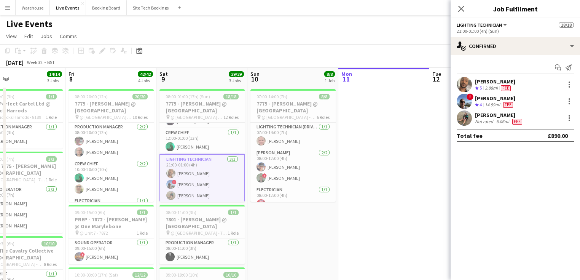 The width and height of the screenshot is (580, 280). What do you see at coordinates (436, 74) in the screenshot?
I see `span: Tue` at bounding box center [436, 74].